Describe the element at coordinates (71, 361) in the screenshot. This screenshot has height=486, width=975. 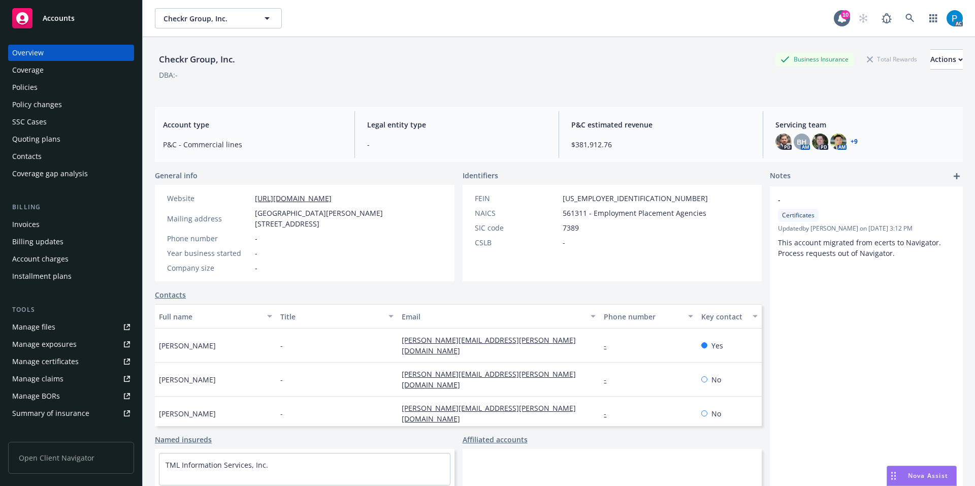
I see `a: Manage certificates` at that location.